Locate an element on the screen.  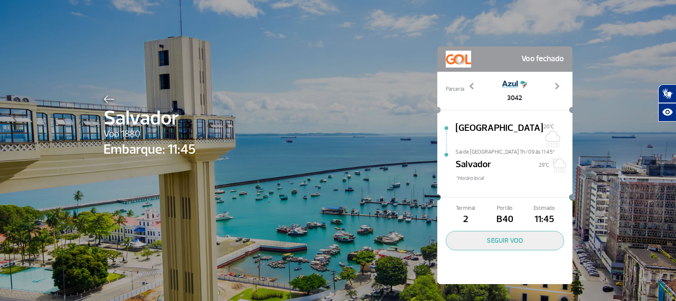
span: 11:45 is located at coordinates (544, 220).